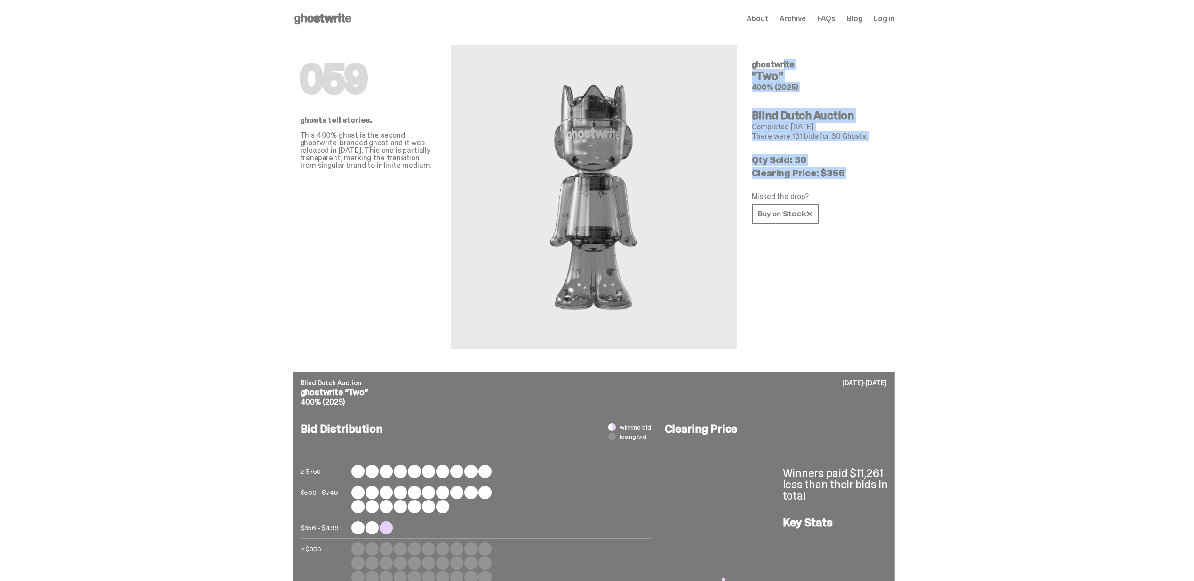 This screenshot has height=581, width=1194. I want to click on span: Log in, so click(884, 19).